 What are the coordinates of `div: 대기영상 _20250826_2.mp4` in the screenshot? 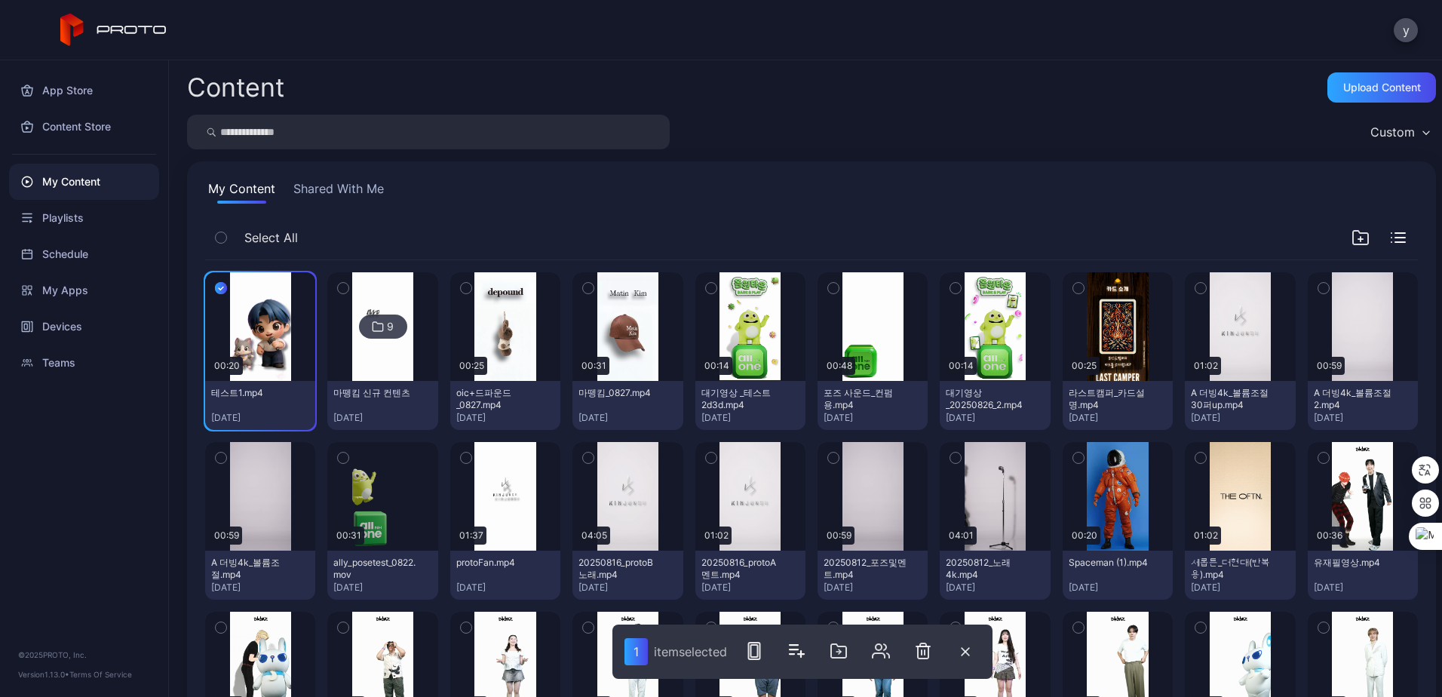 It's located at (988, 399).